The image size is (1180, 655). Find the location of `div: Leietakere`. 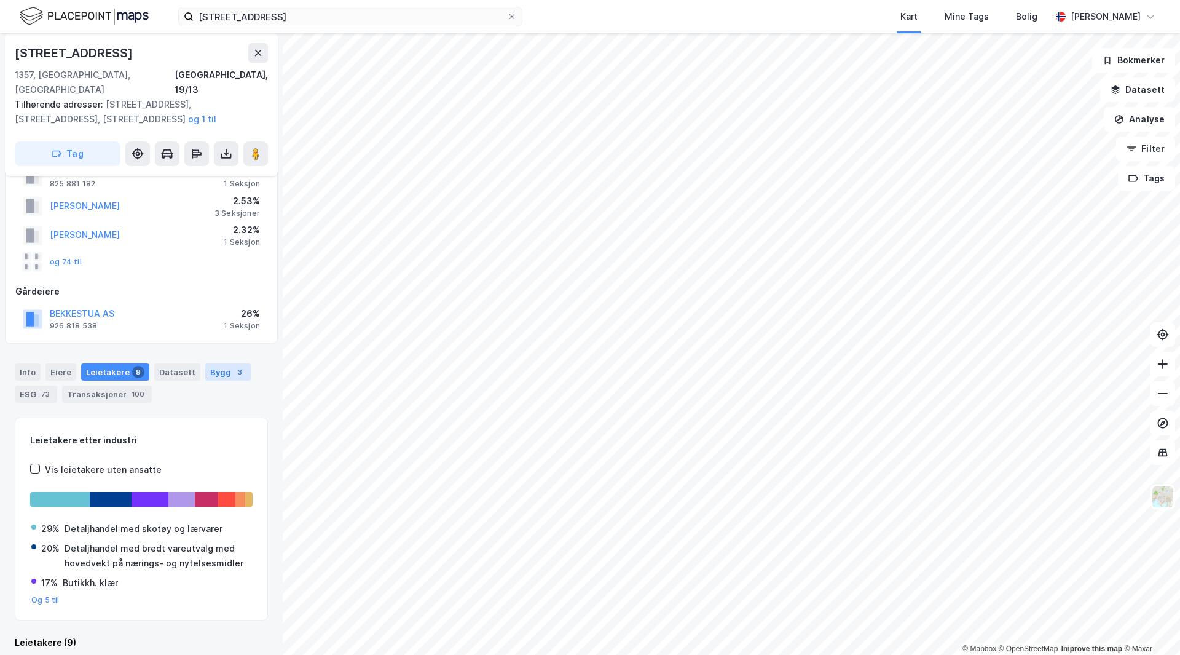

div: Leietakere is located at coordinates (115, 372).